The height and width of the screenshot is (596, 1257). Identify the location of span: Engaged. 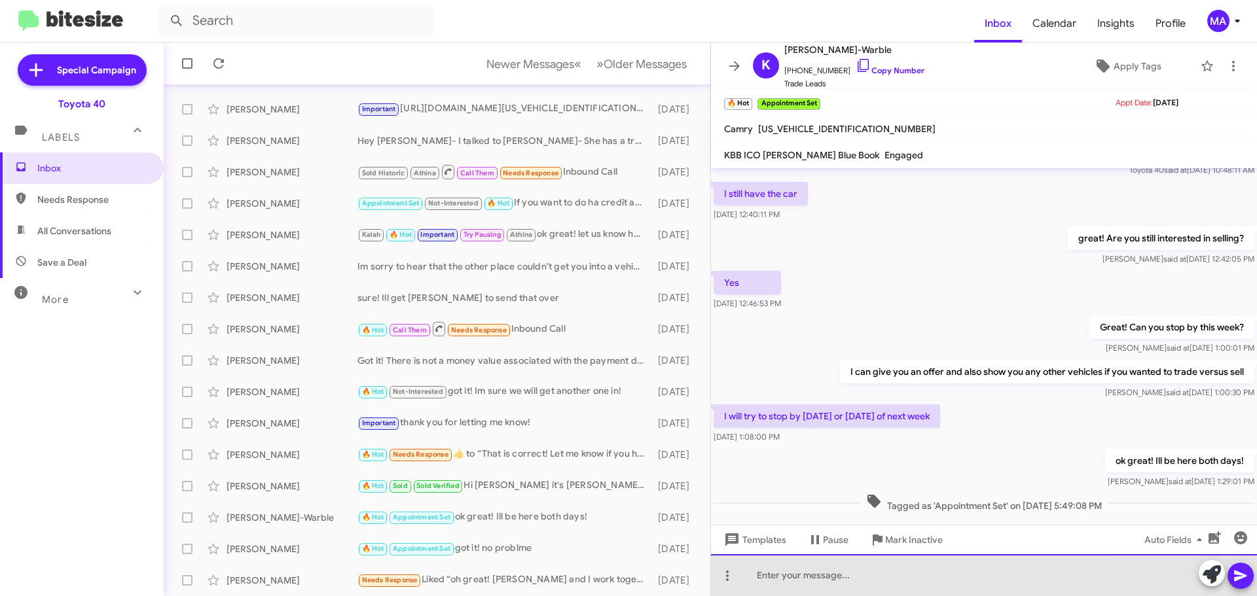
(903, 155).